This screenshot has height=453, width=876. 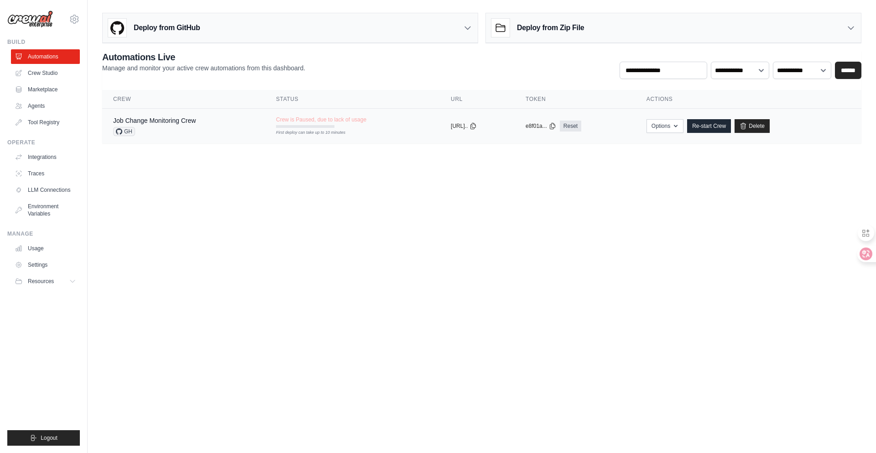 What do you see at coordinates (575, 99) in the screenshot?
I see `th: Token` at bounding box center [575, 99].